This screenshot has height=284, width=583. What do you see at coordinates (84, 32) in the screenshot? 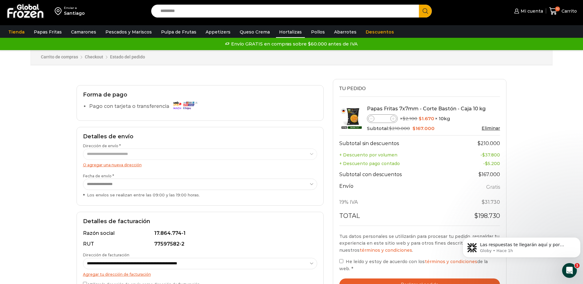
I see `a: Camarones` at bounding box center [84, 32].